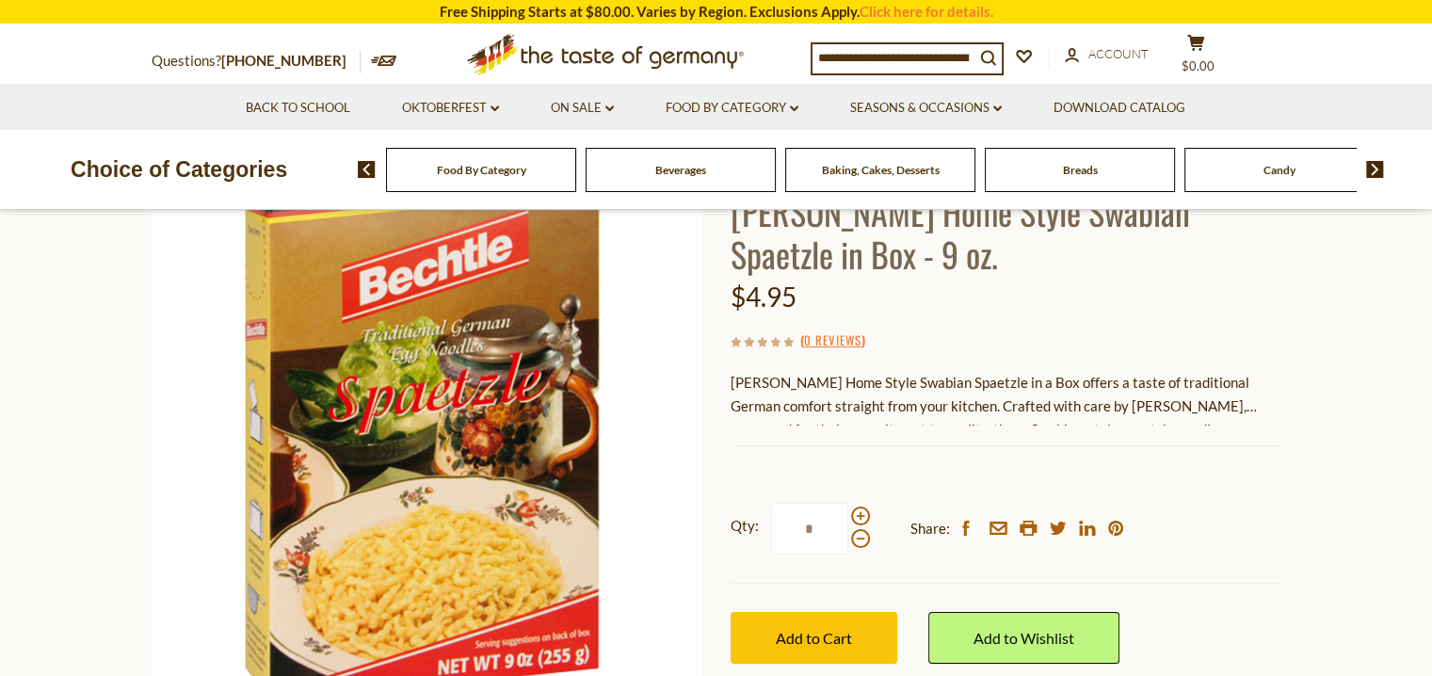 The image size is (1432, 676). I want to click on strong: Qty:, so click(744, 525).